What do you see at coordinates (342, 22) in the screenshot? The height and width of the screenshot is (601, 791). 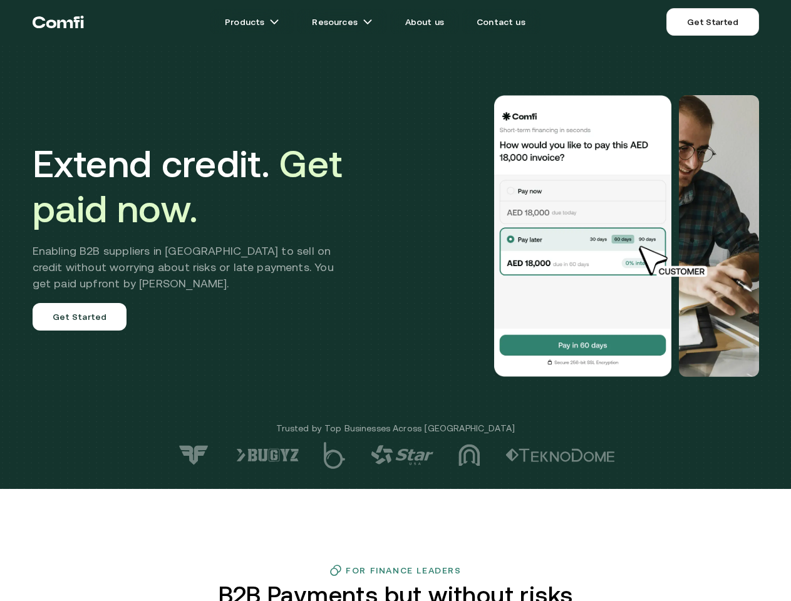 I see `a: Resourcesarrow icons` at bounding box center [342, 22].